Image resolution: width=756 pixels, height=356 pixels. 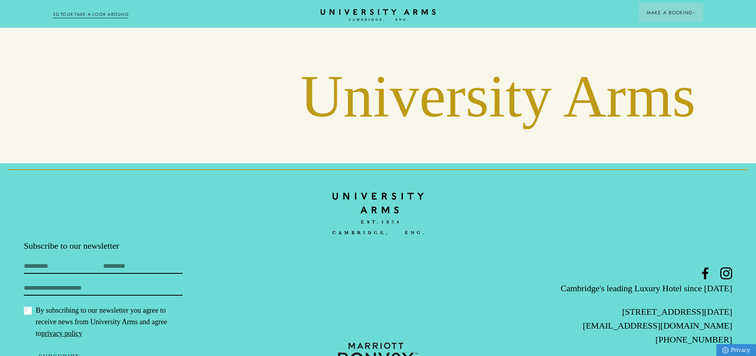 I want to click on a: privacy policy, so click(x=62, y=333).